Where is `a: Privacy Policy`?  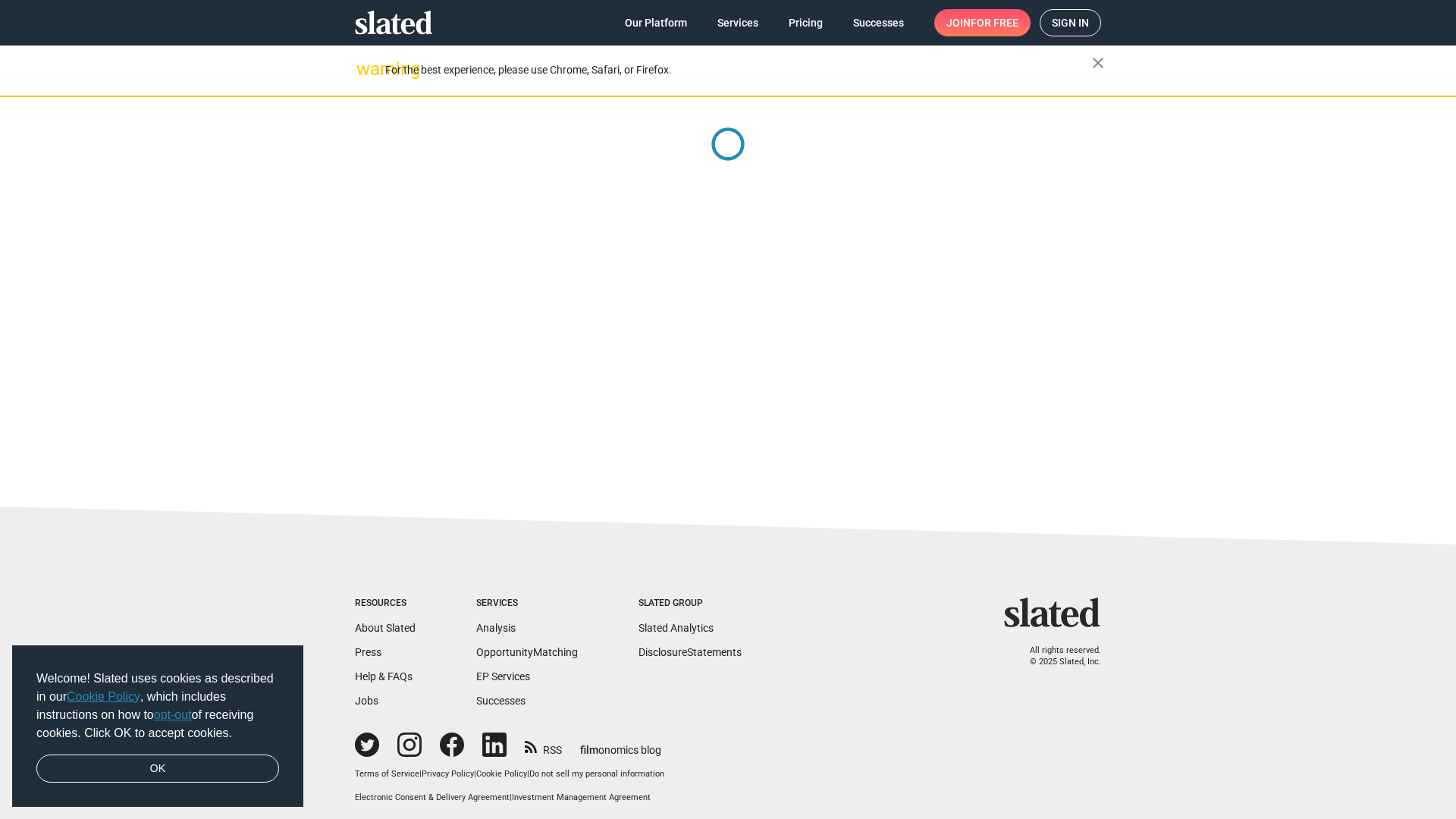
a: Privacy Policy is located at coordinates (448, 774).